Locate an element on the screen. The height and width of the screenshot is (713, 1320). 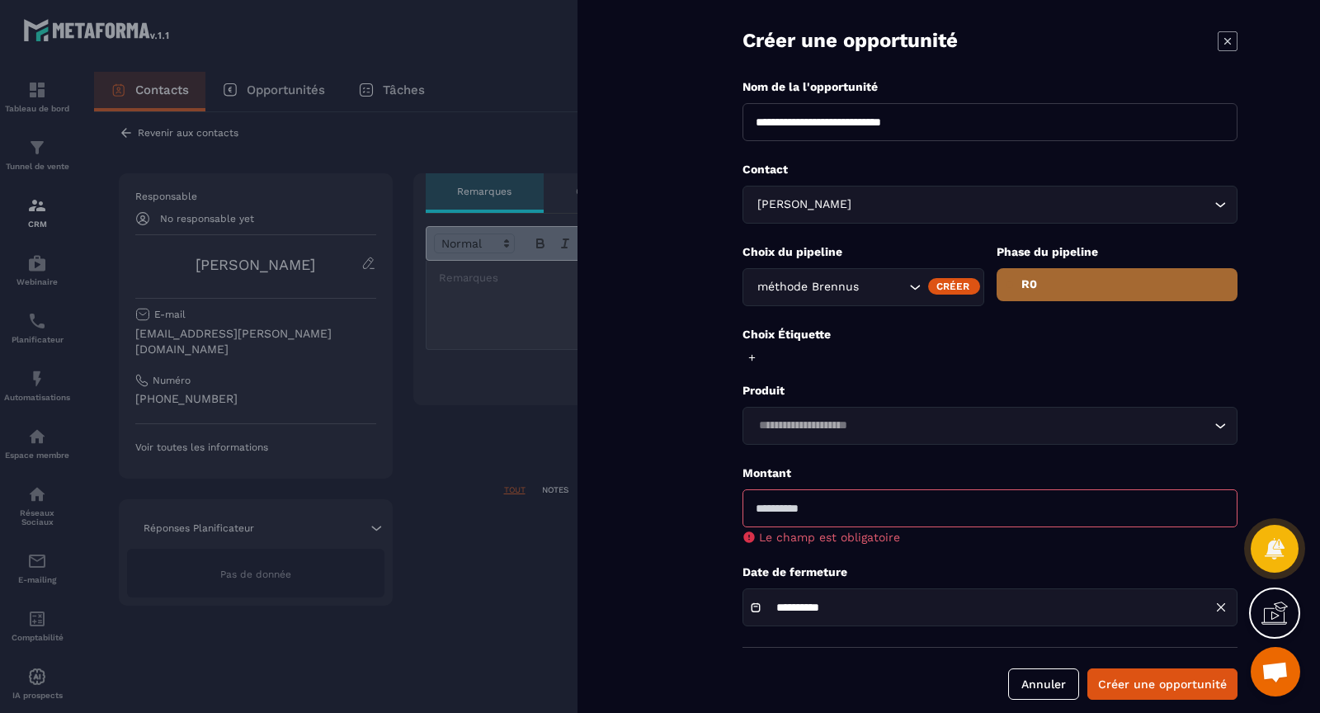
p: Nom de la l'opportunité is located at coordinates (990, 87).